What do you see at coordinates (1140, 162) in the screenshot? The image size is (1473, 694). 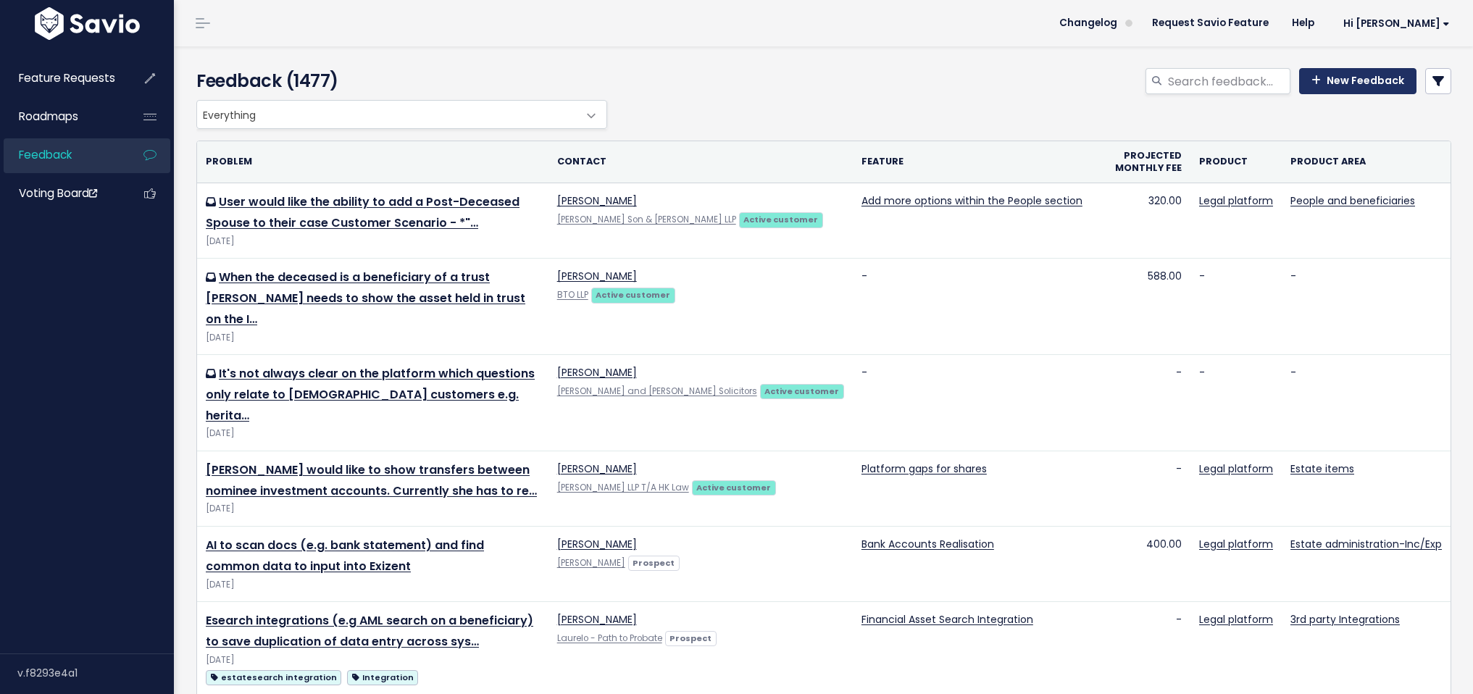 I see `th: Projected monthly fee` at bounding box center [1140, 162].